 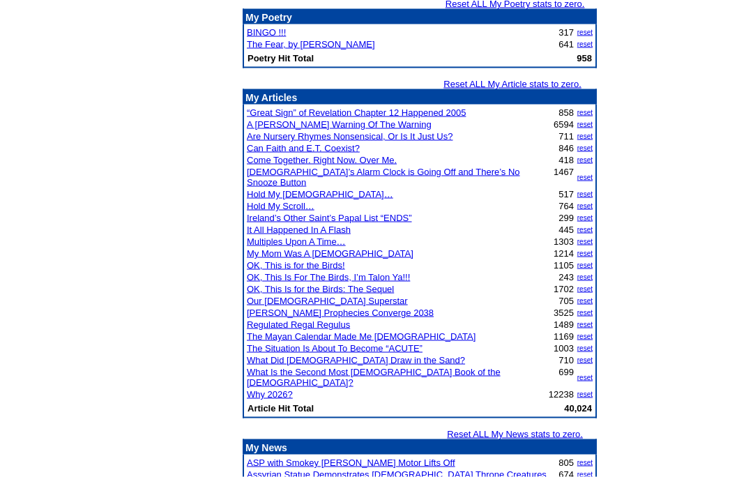 I want to click on font: 805, so click(x=566, y=462).